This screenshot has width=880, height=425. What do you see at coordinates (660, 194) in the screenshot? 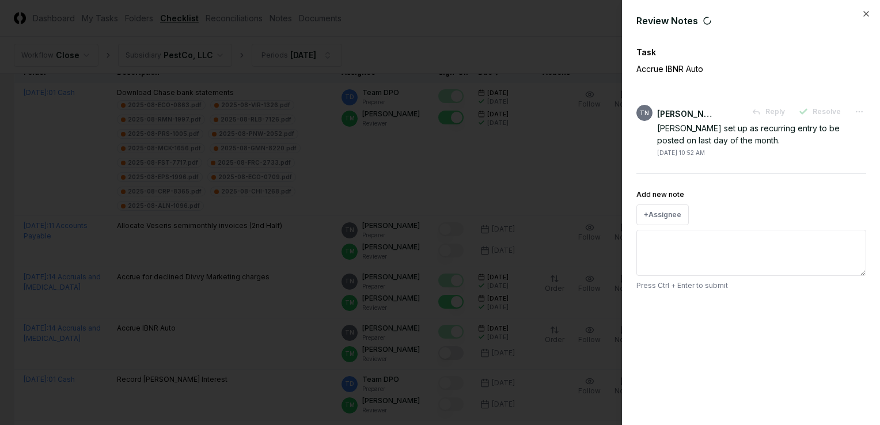
I see `label: Add new note` at bounding box center [660, 194].